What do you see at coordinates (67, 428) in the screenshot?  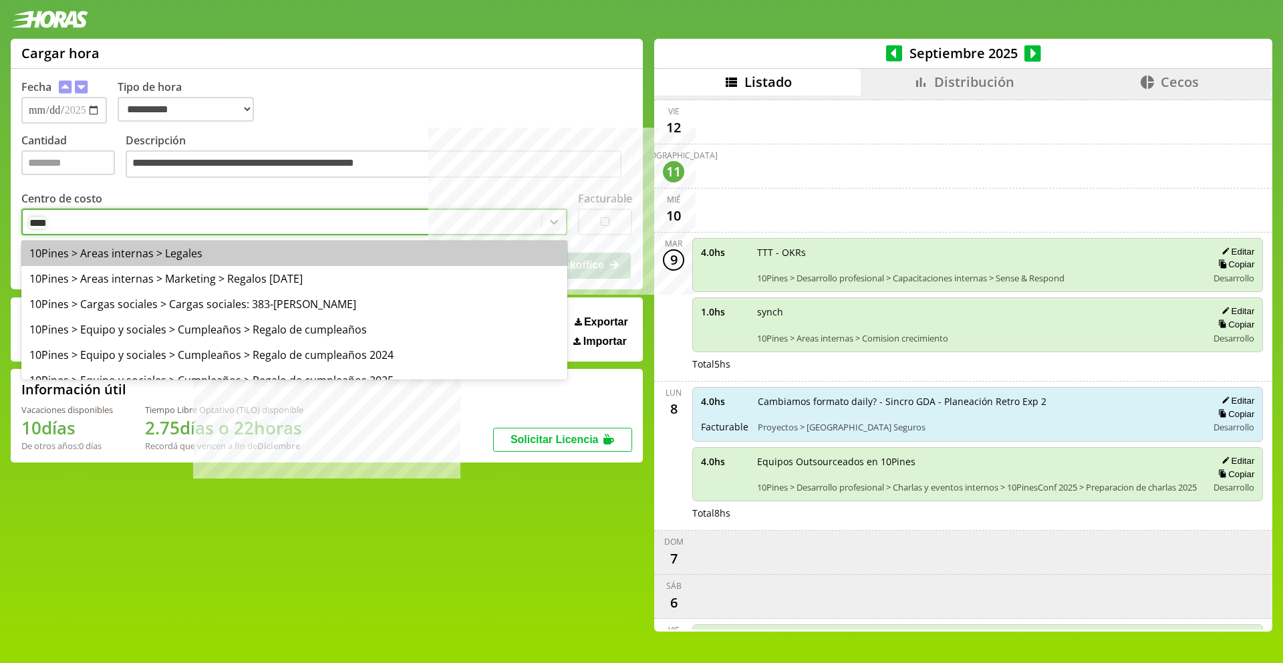 I see `h1: 10 días` at bounding box center [67, 428].